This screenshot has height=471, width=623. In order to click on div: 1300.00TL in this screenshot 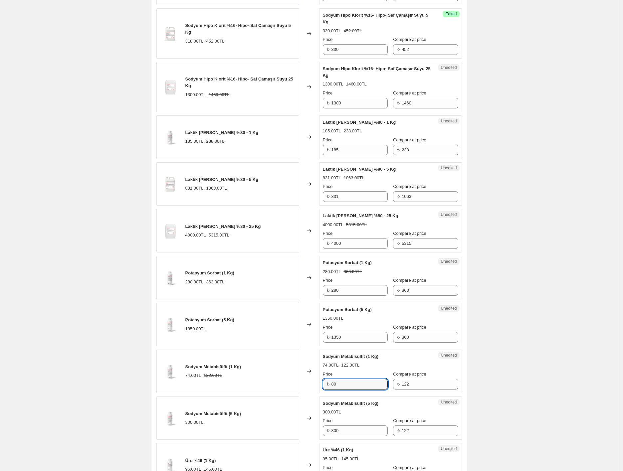, I will do `click(196, 95)`.